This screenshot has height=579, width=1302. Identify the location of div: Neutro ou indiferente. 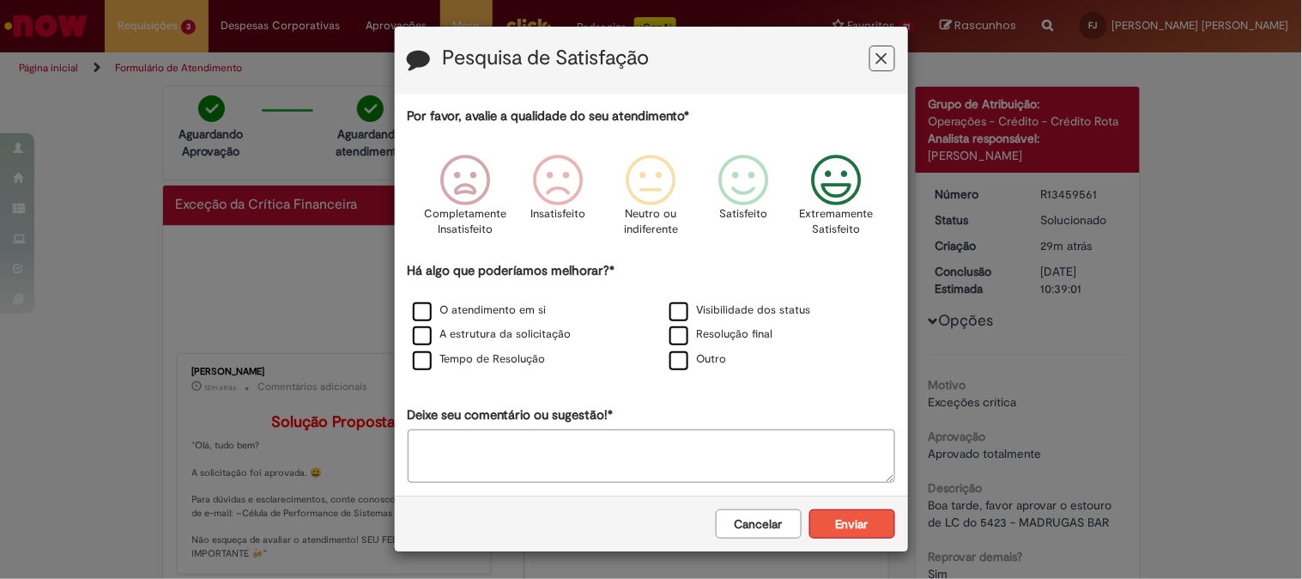
(651, 200).